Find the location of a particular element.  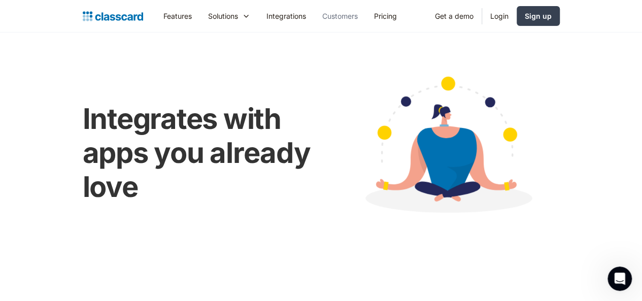

a: home is located at coordinates (113, 16).